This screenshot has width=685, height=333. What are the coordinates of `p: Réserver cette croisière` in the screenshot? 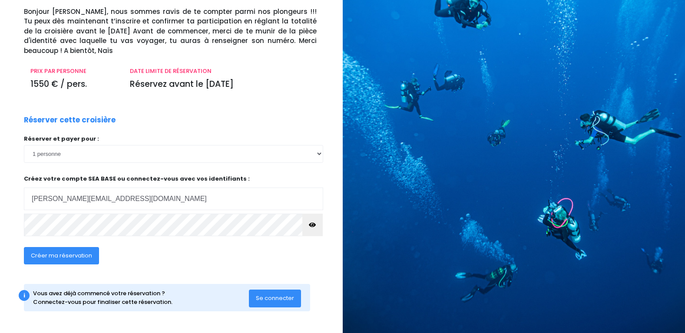 It's located at (70, 120).